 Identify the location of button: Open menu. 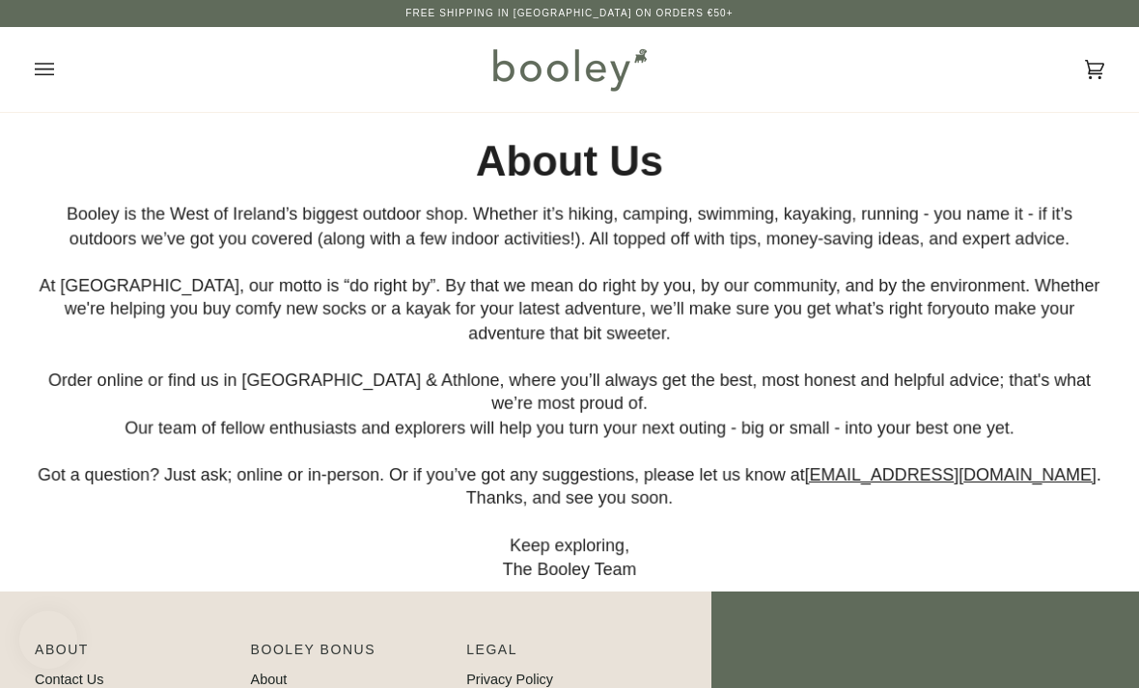
(64, 69).